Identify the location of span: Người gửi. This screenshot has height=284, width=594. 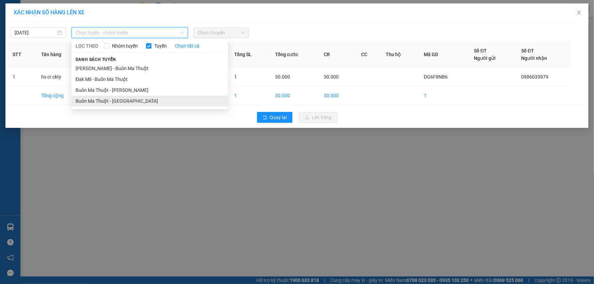
(485, 58).